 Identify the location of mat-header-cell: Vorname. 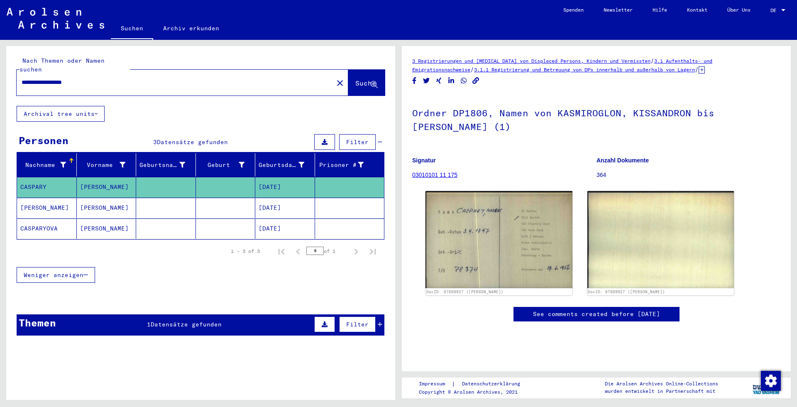
(107, 165).